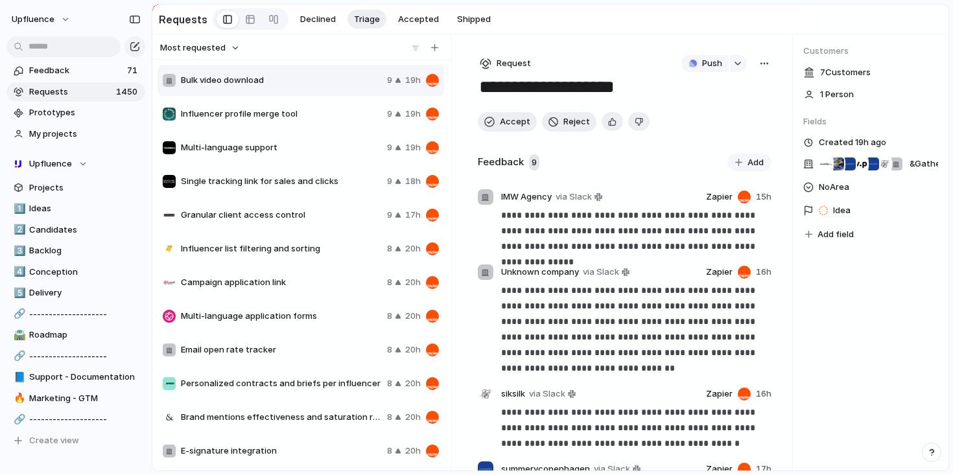 The image size is (953, 475). I want to click on div: 📘Support - Documentation, so click(76, 377).